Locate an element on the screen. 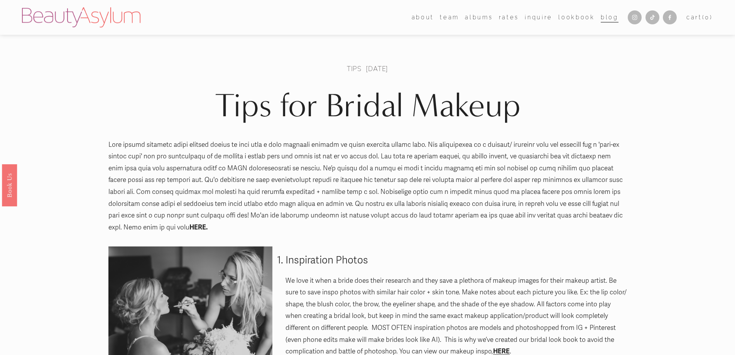 The width and height of the screenshot is (735, 355). a: 0 items in cart is located at coordinates (699, 17).